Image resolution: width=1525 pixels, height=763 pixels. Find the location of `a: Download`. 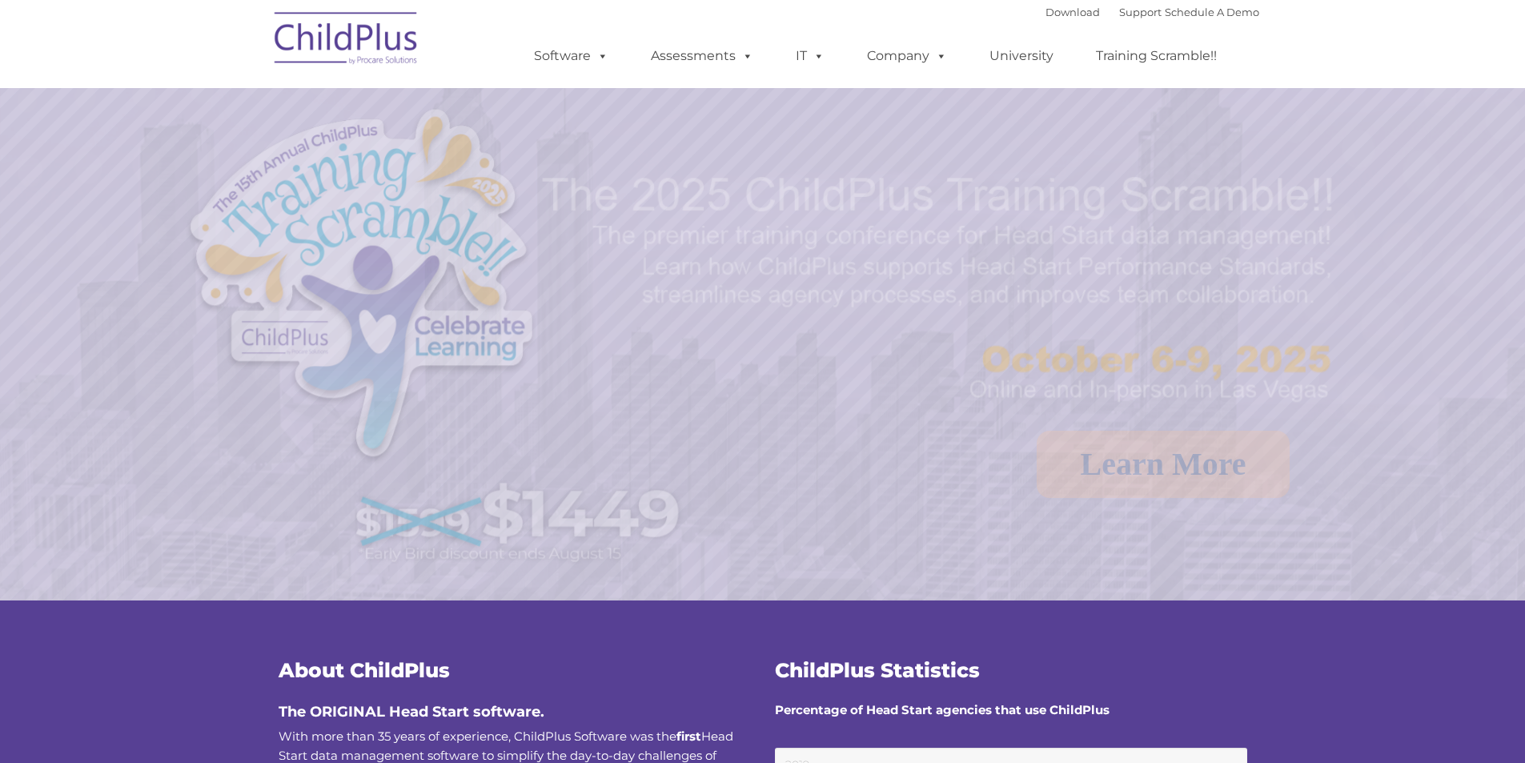

a: Download is located at coordinates (1073, 12).